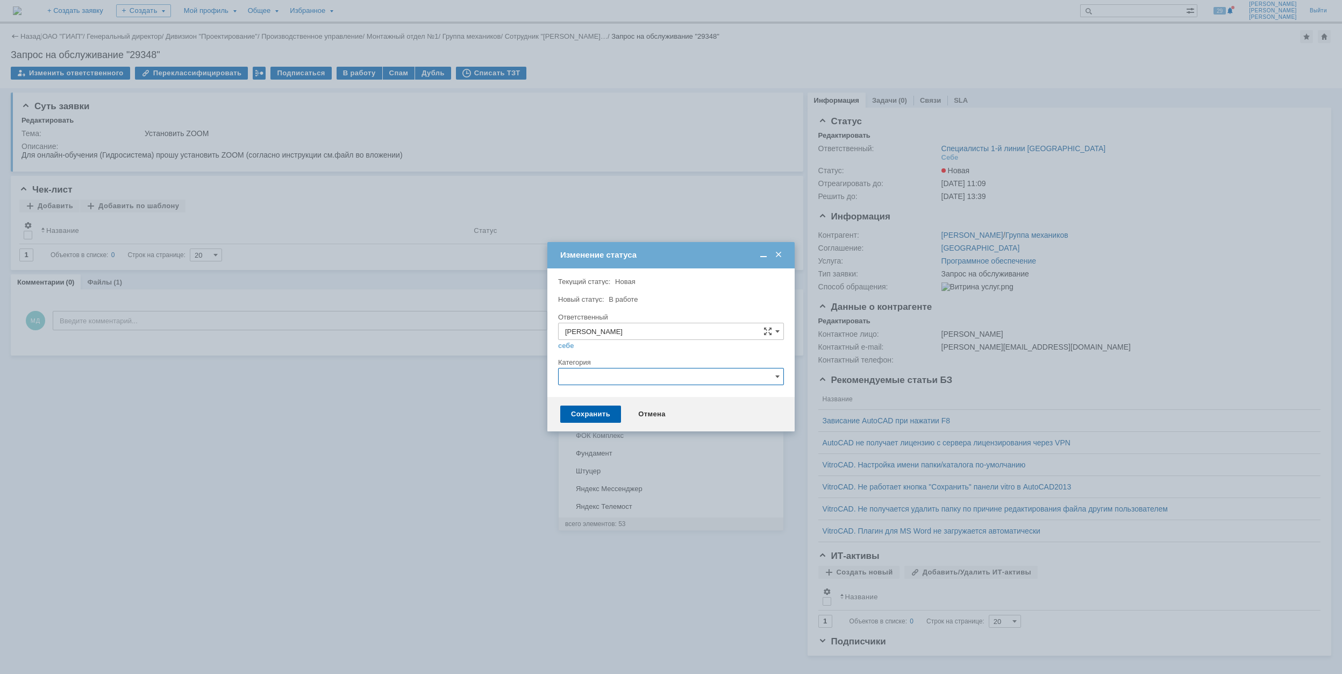  What do you see at coordinates (670, 317) in the screenshot?
I see `div: Ответственный` at bounding box center [670, 317].